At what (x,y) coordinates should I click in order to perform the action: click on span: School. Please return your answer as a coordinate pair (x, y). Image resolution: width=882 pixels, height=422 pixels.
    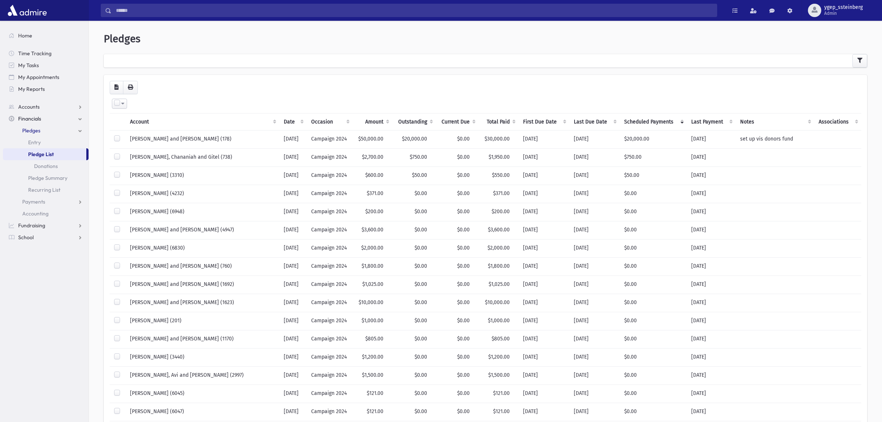
    Looking at the image, I should click on (26, 237).